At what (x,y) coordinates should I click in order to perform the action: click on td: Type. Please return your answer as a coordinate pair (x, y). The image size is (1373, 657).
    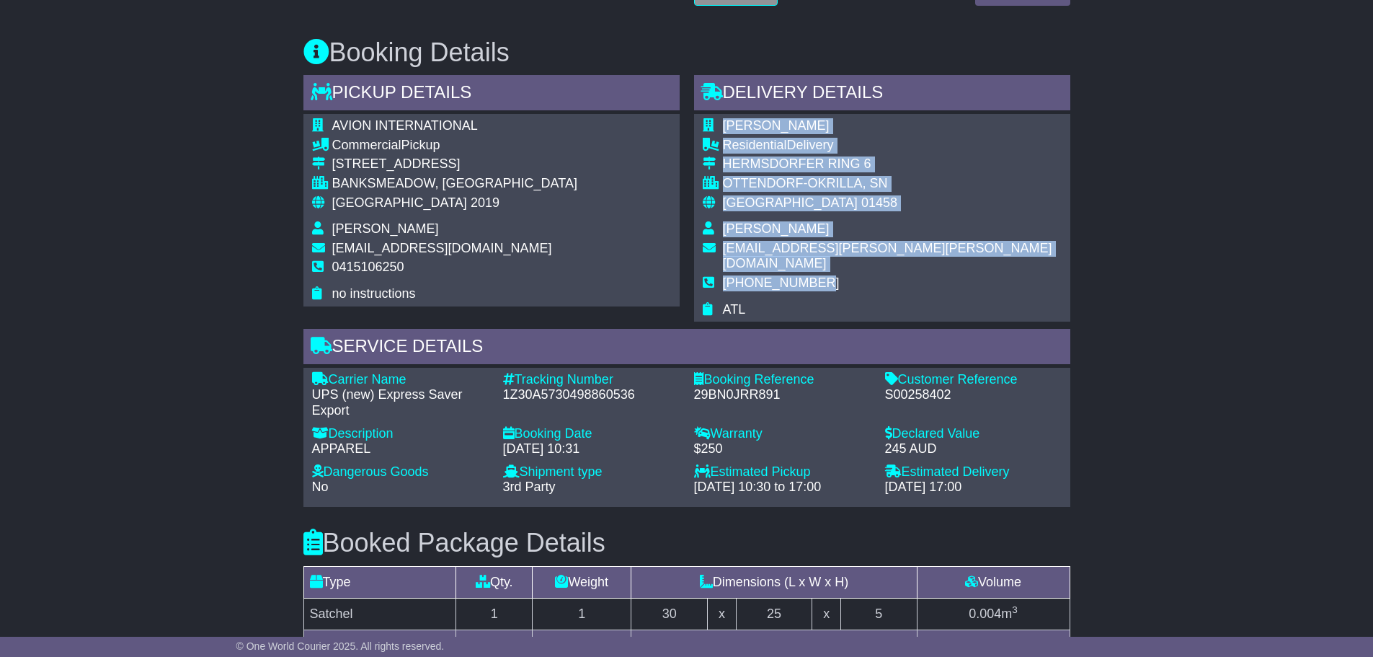
    Looking at the image, I should click on (380, 582).